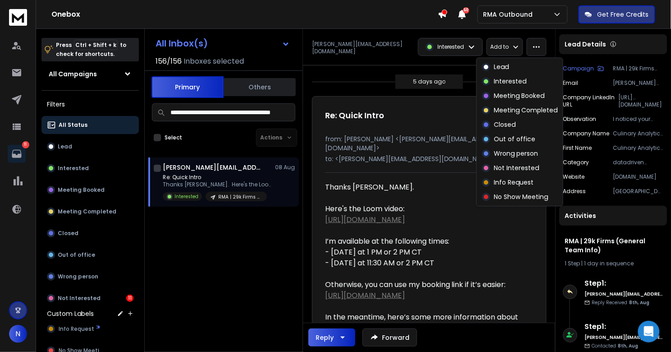 The height and width of the screenshot is (352, 671). What do you see at coordinates (355, 115) in the screenshot?
I see `h1: Re: Quick Intro` at bounding box center [355, 115].